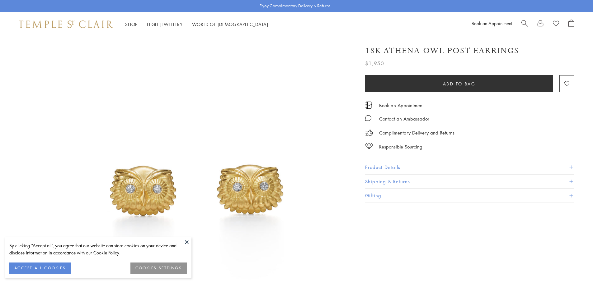  I want to click on p: Enjoy Complimentary Delivery & Returns, so click(295, 6).